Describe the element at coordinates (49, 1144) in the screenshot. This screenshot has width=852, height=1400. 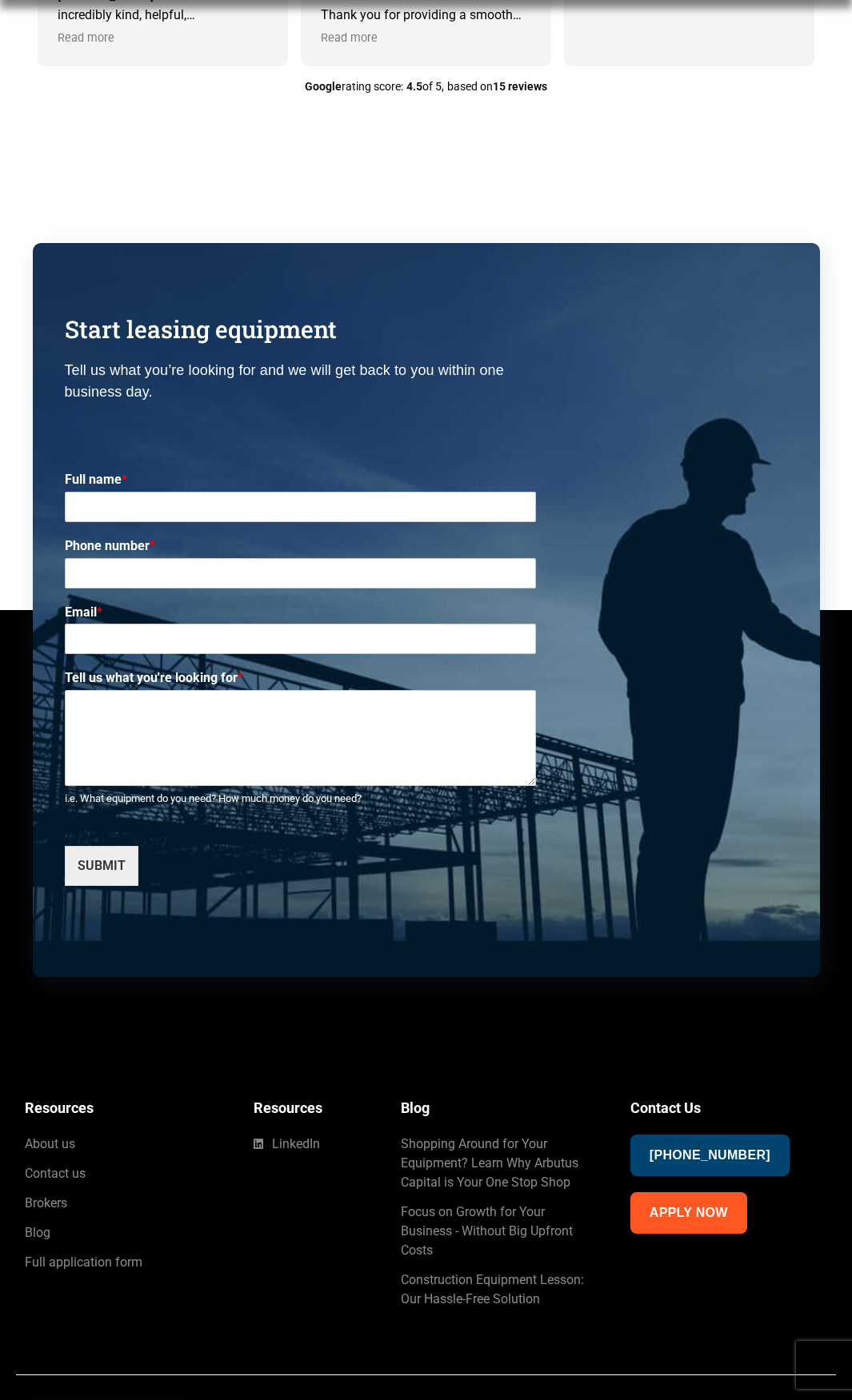
I see `span: About us` at that location.